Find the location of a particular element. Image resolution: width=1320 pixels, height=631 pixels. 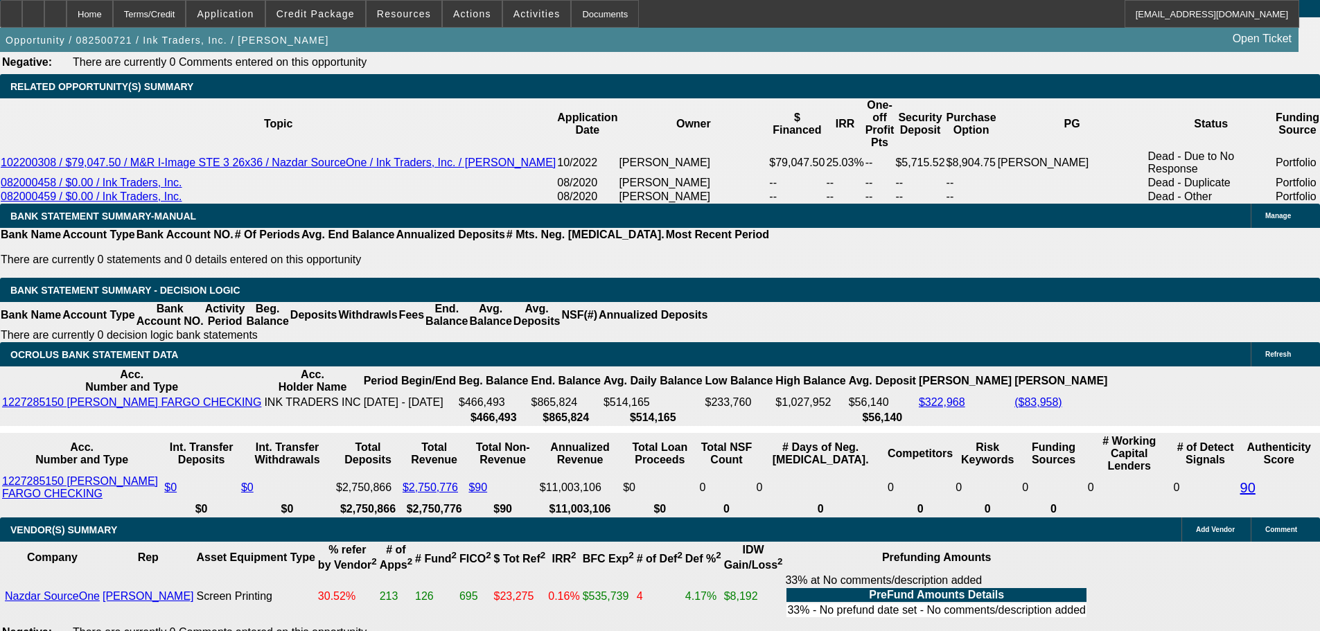

td: Dead - Due to No Response is located at coordinates (1212, 163).